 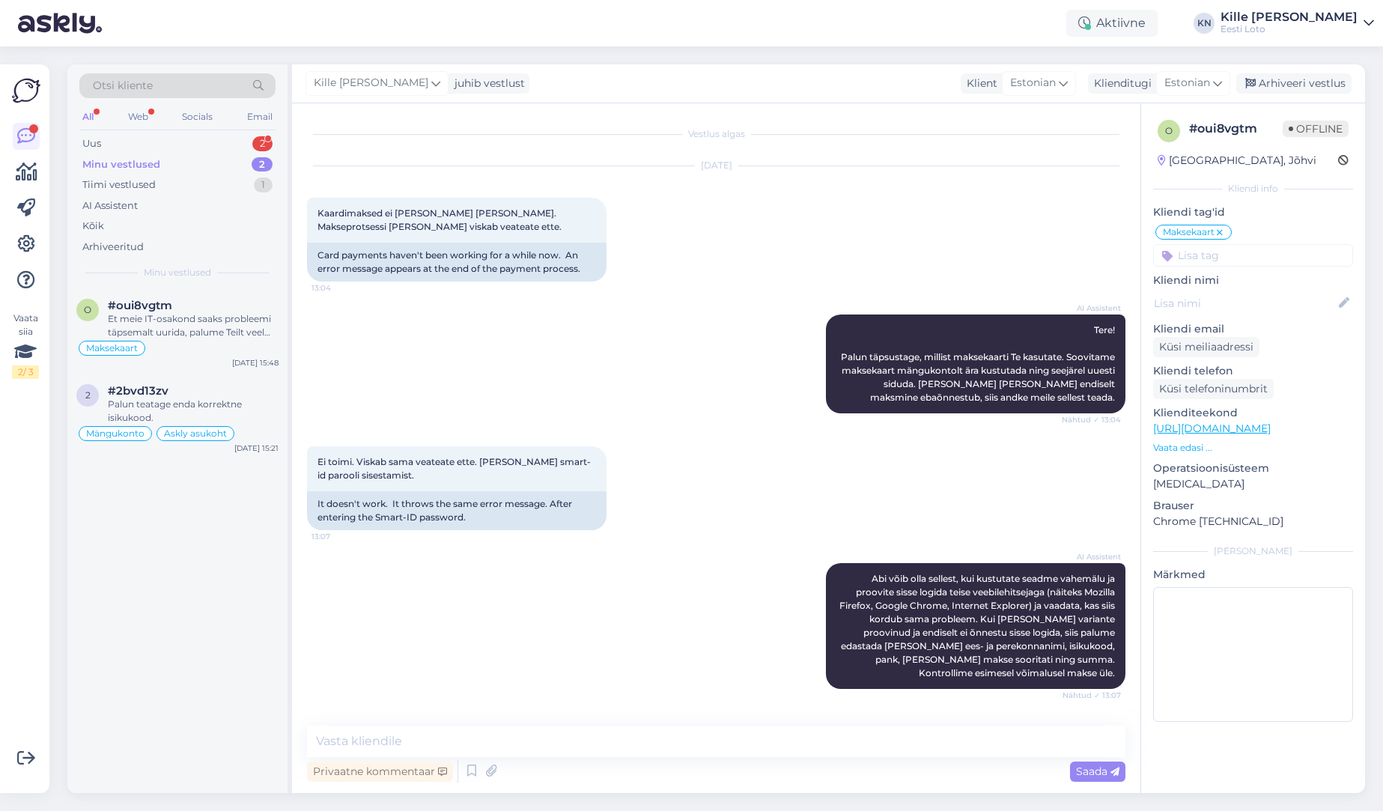 What do you see at coordinates (457, 511) in the screenshot?
I see `div: It doesn't work. It throws the same error message. After entering the Smart-ID password.` at bounding box center [457, 511].